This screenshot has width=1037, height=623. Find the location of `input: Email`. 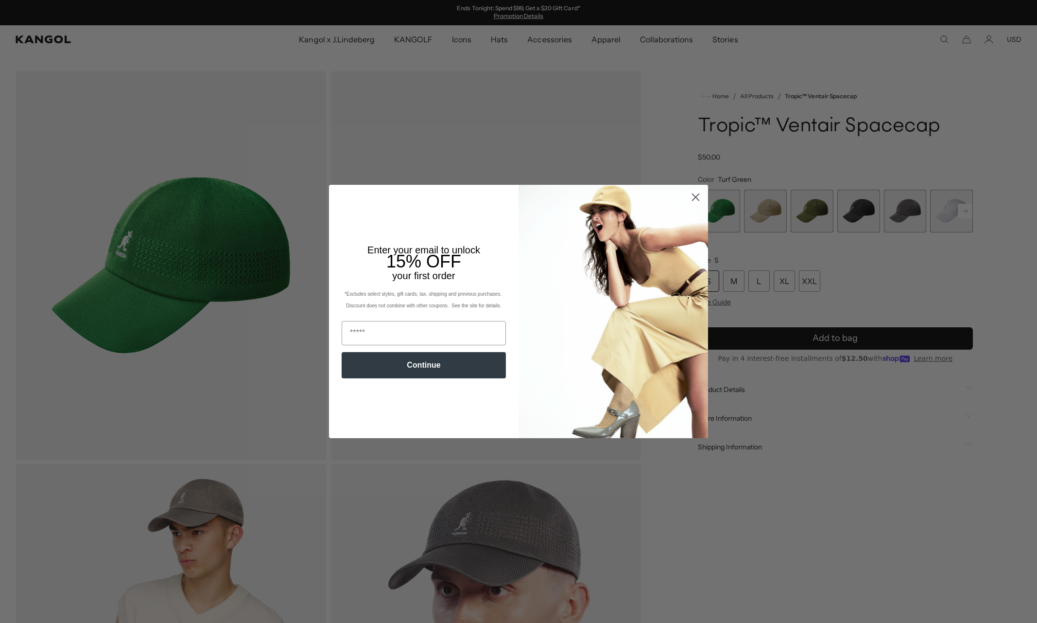

input: Email is located at coordinates (424, 333).